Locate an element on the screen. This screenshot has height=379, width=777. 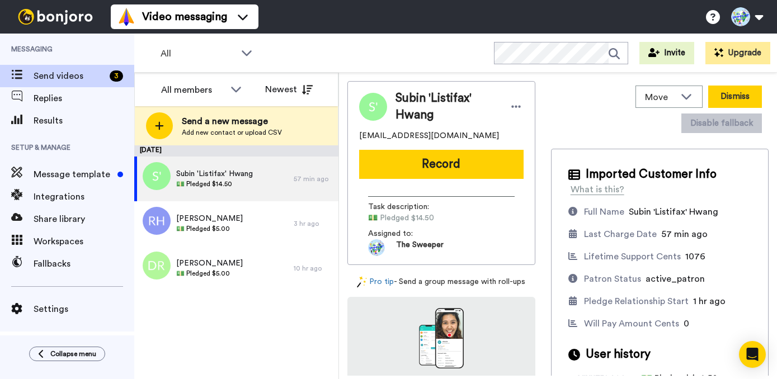
div: What is this? is located at coordinates (597, 190).